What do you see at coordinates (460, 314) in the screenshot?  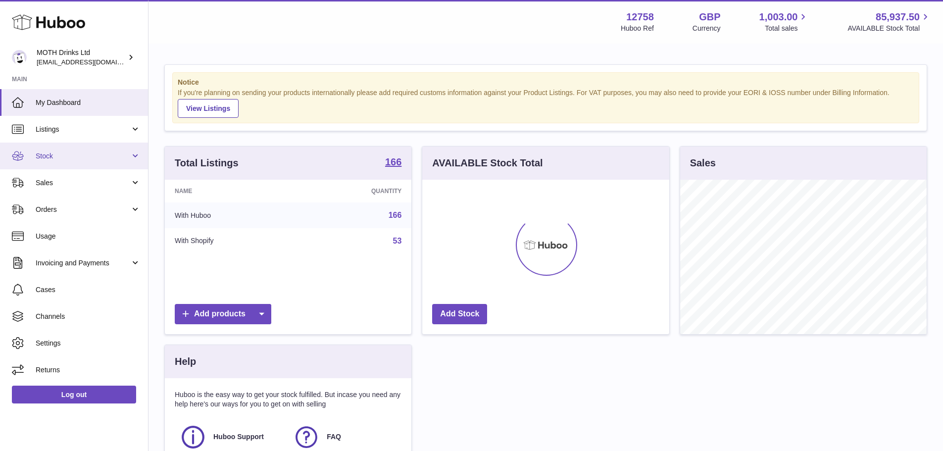 I see `a: Add Stock` at bounding box center [460, 314].